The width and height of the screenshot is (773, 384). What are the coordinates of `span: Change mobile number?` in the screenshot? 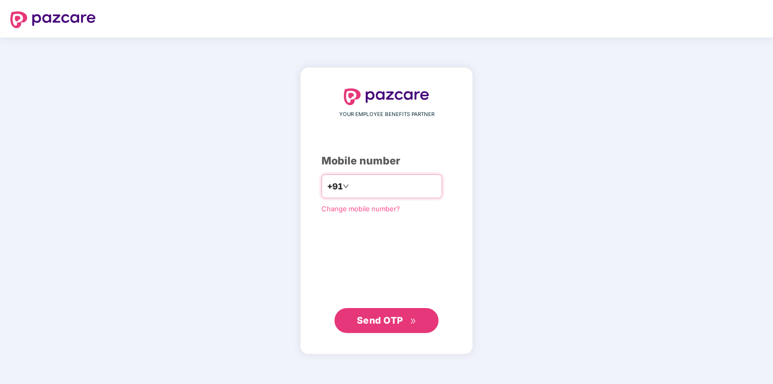 It's located at (360, 209).